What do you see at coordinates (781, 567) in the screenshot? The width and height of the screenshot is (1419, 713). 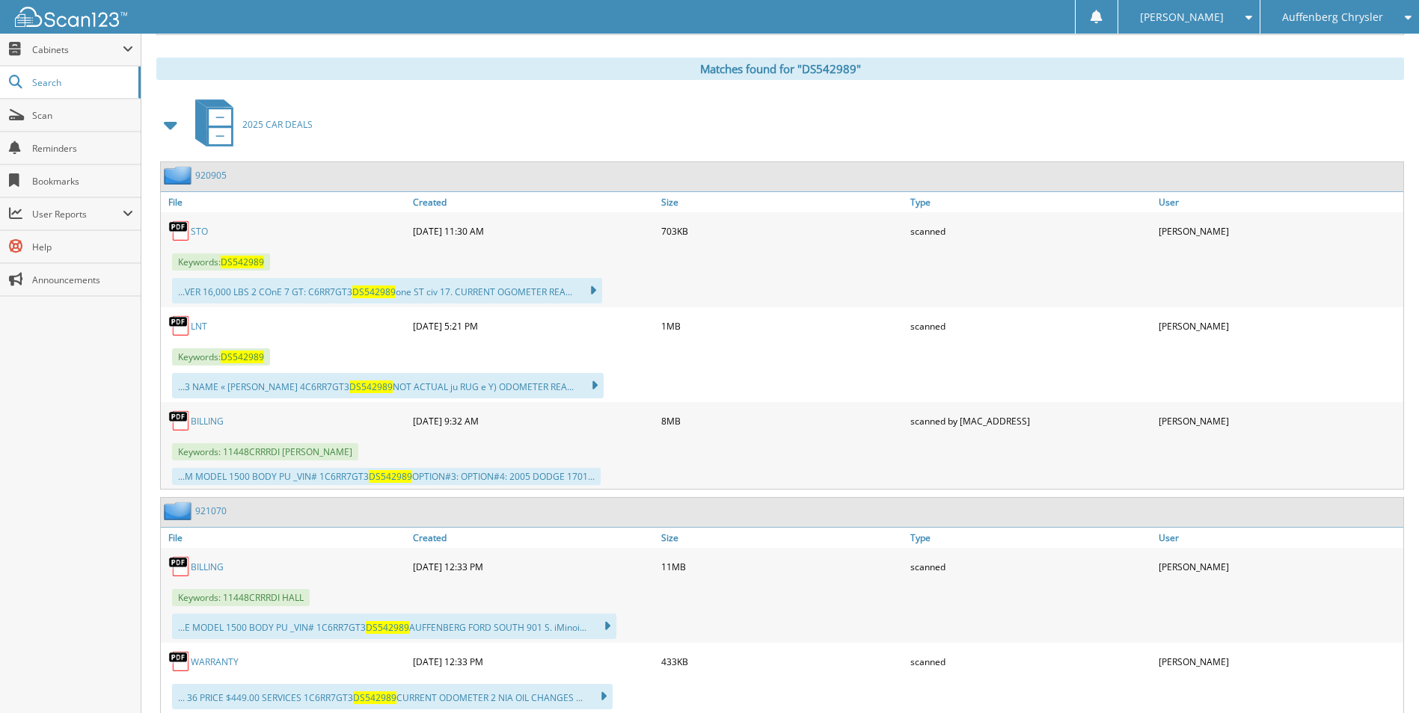 I see `div: 11MB` at bounding box center [781, 567].